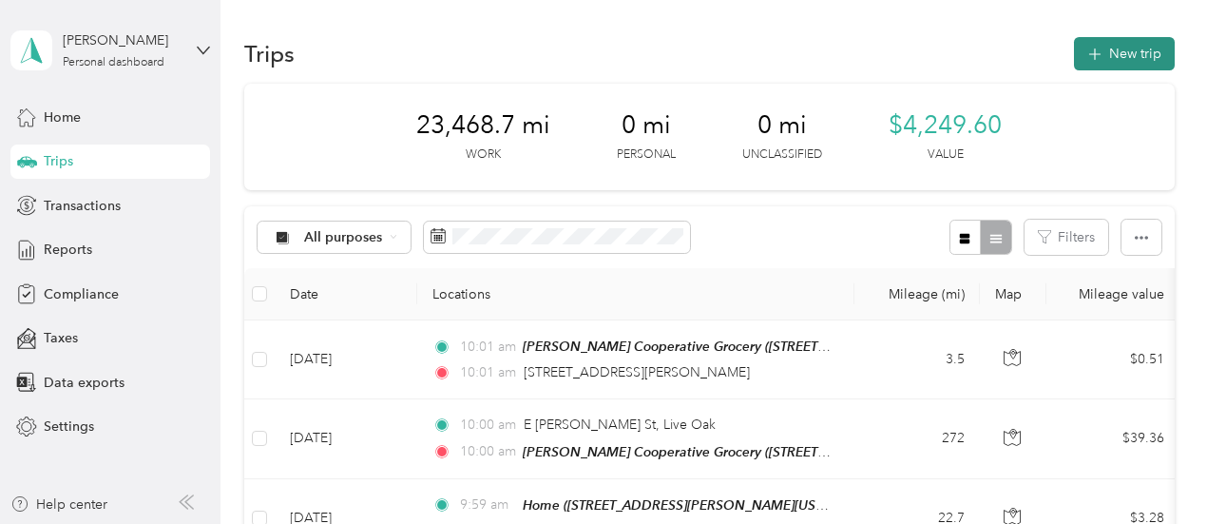 The image size is (1207, 524). I want to click on p: Unclassified, so click(782, 155).